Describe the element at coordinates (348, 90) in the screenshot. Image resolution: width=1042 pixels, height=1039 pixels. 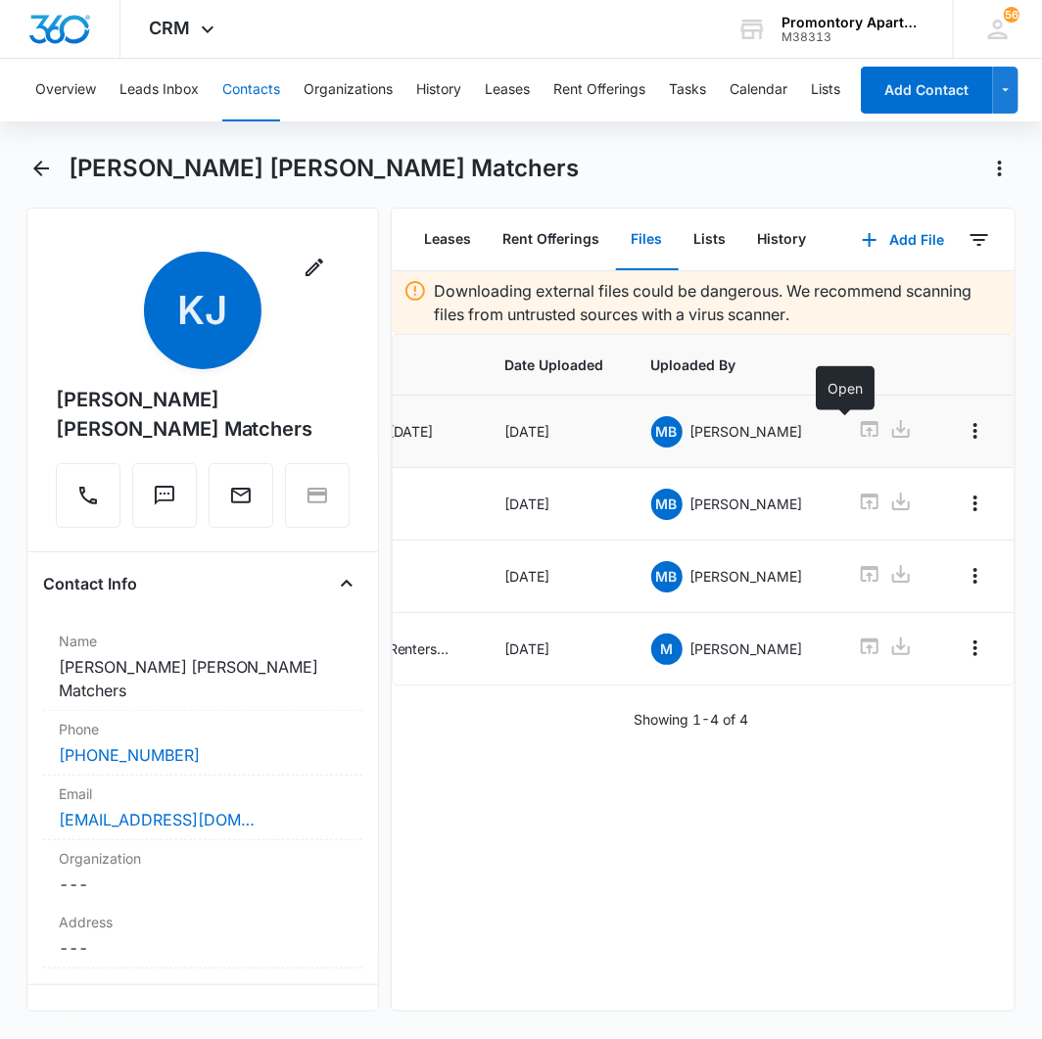
I see `button: Organizations` at that location.